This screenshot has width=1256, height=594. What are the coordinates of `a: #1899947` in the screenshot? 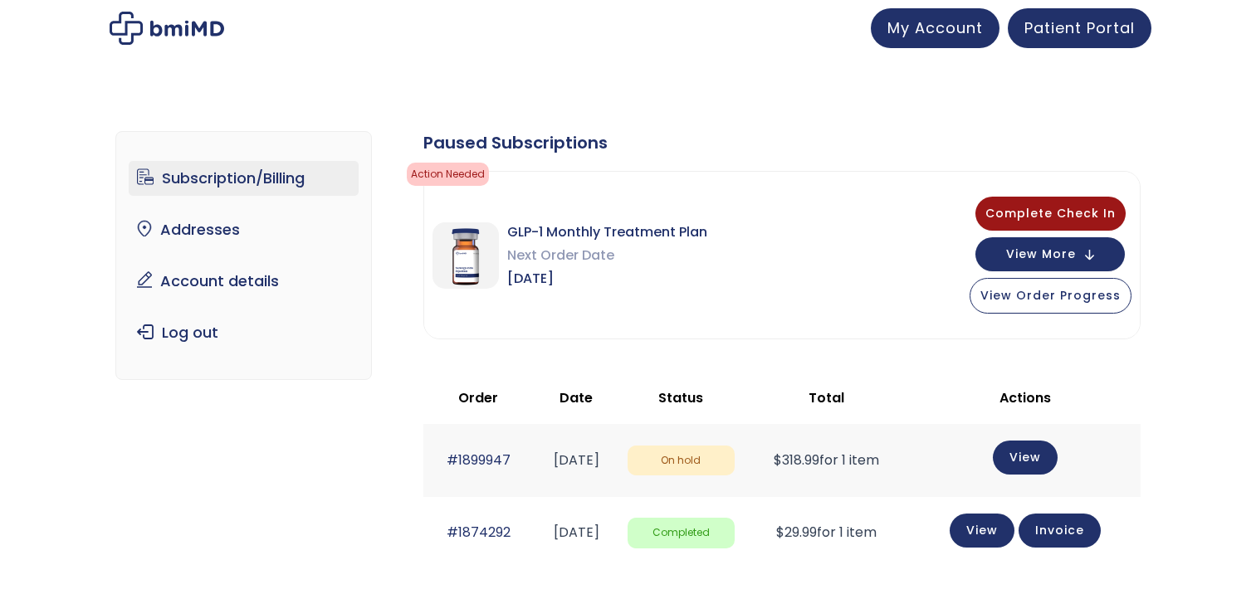 It's located at (478, 460).